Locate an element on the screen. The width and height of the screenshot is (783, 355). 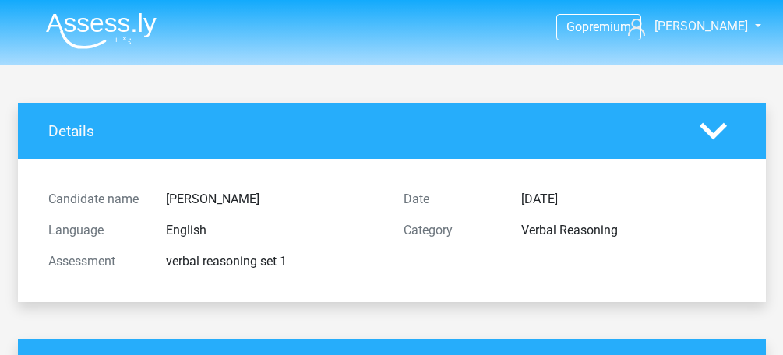
span: premium is located at coordinates (606, 26).